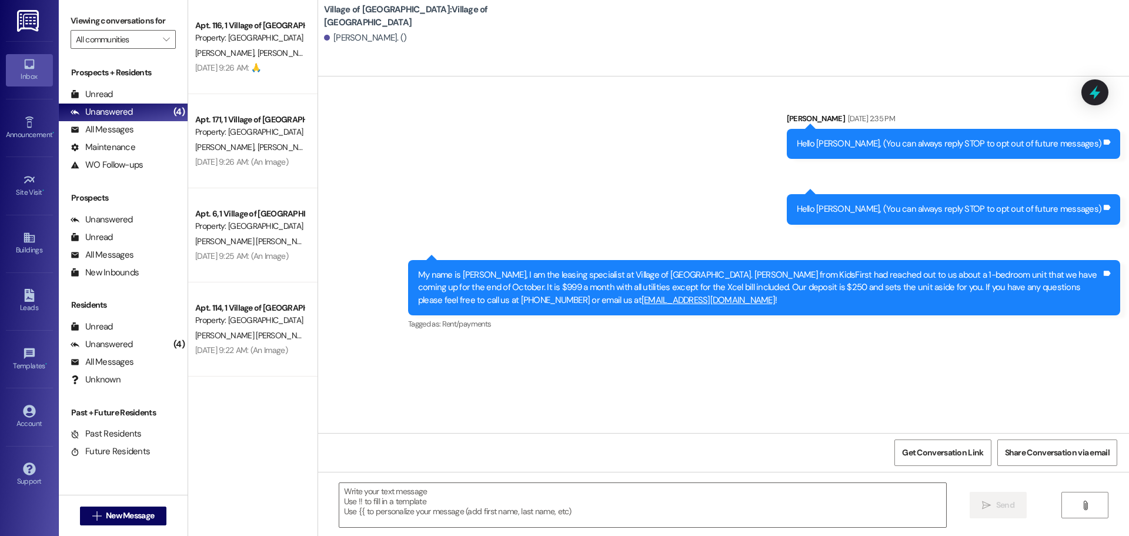 The width and height of the screenshot is (1129, 536). Describe the element at coordinates (1005, 504) in the screenshot. I see `span: Send` at that location.